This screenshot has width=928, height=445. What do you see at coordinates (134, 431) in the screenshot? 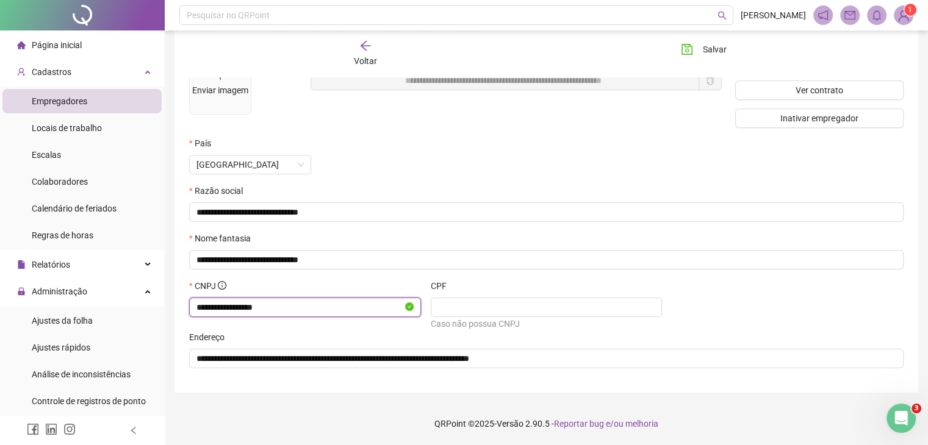
I see `span: left` at bounding box center [134, 431].